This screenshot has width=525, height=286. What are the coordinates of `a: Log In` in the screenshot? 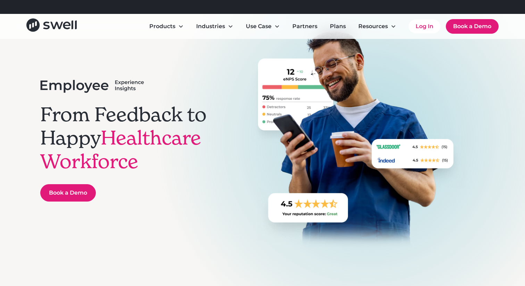 It's located at (424, 26).